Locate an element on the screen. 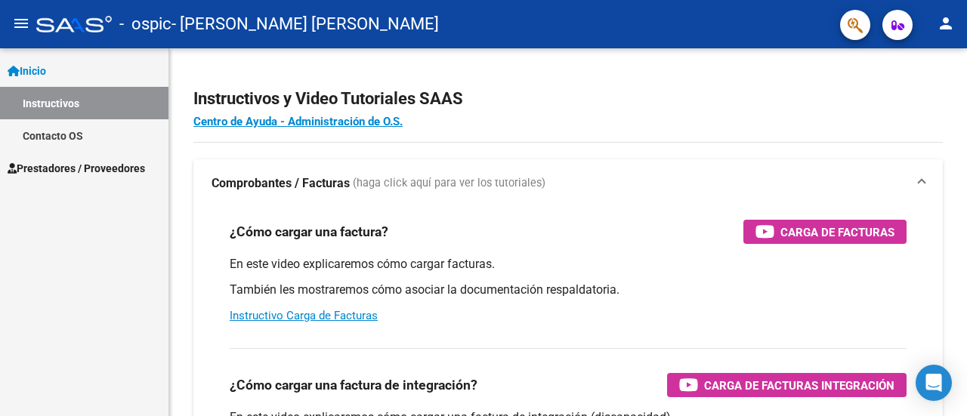  mat-icon: person is located at coordinates (946, 23).